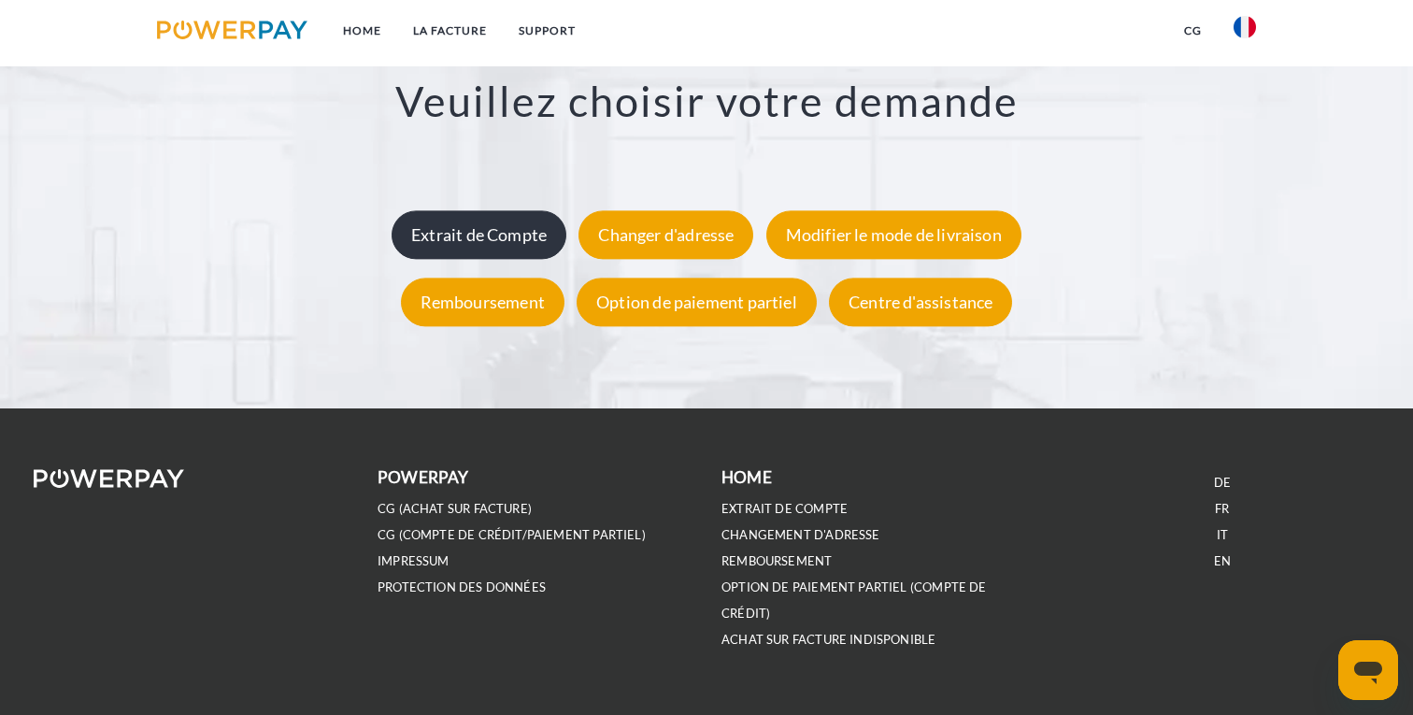  I want to click on a: Remboursement, so click(482, 302).